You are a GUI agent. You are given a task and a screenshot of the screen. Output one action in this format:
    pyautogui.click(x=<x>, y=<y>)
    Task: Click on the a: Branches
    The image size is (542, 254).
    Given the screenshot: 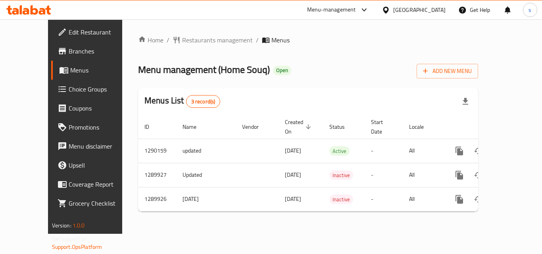 What is the action you would take?
    pyautogui.click(x=95, y=51)
    